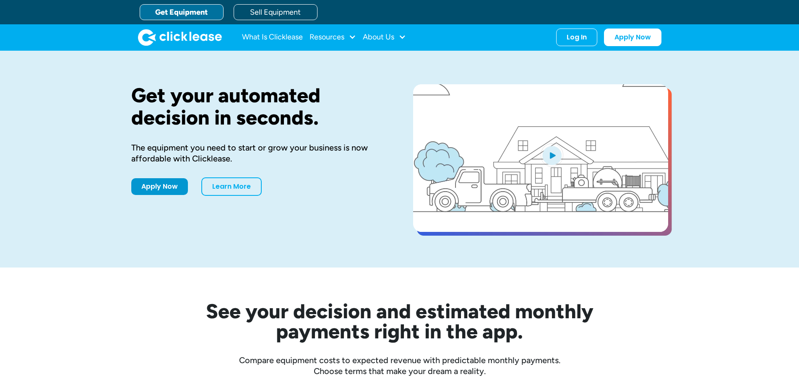 The image size is (799, 382). Describe the element at coordinates (332, 37) in the screenshot. I see `div: Resources` at that location.